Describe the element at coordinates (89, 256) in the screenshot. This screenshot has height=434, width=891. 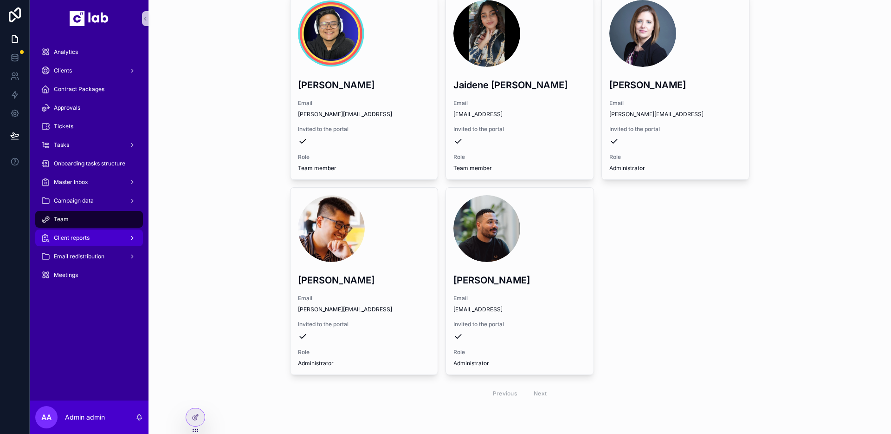
I see `a: Email redistribution` at that location.